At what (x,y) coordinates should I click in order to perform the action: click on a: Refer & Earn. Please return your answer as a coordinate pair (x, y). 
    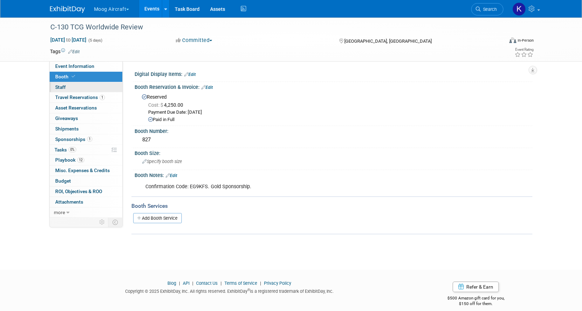
    Looking at the image, I should click on (476, 287).